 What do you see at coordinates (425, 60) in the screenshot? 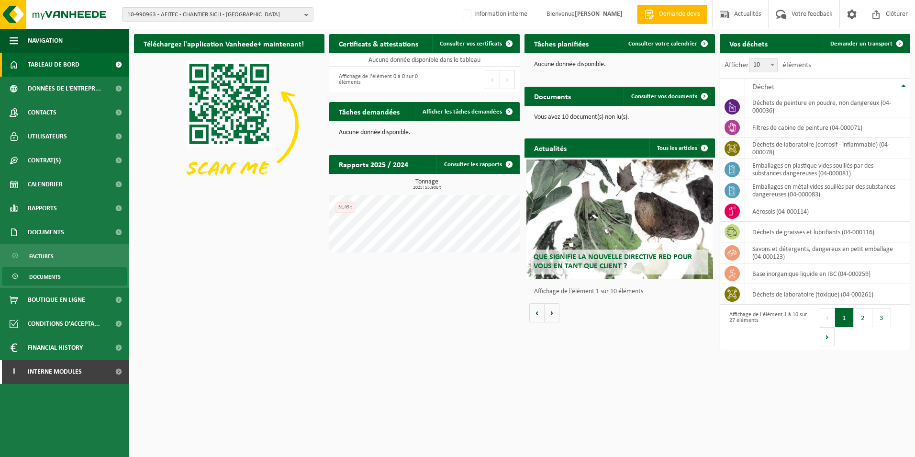
I see `td: Aucune donnée disponible dans le tableau` at bounding box center [425, 60].